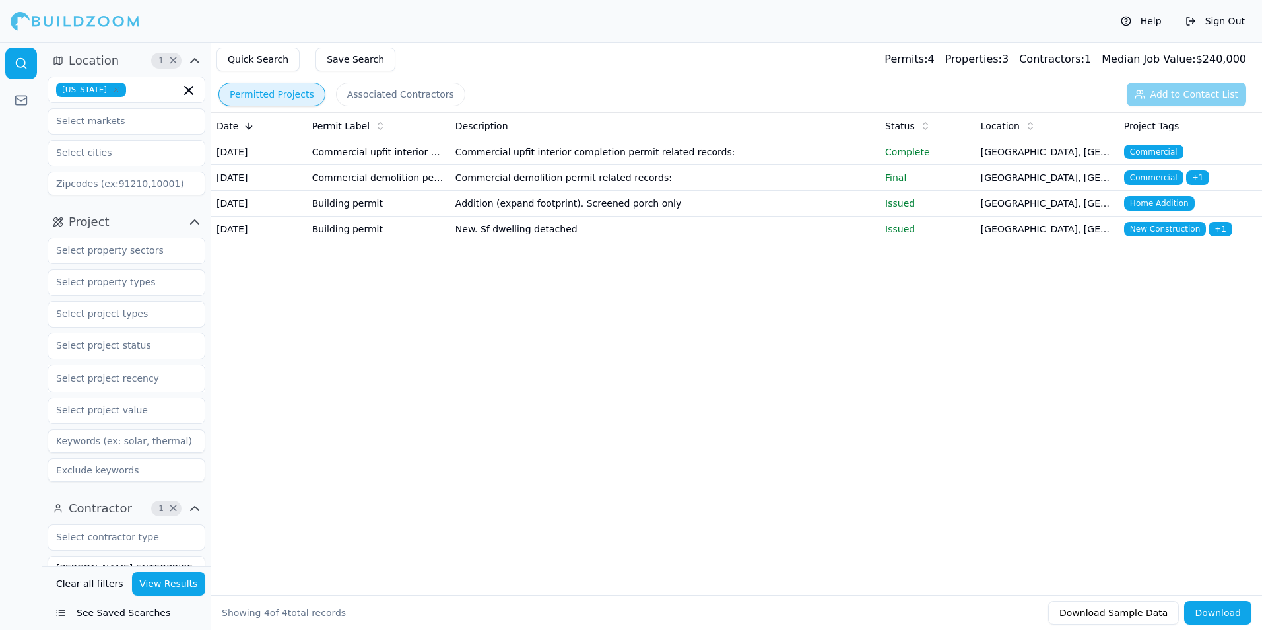 The image size is (1262, 630). What do you see at coordinates (1151, 126) in the screenshot?
I see `span: Project Tags` at bounding box center [1151, 126].